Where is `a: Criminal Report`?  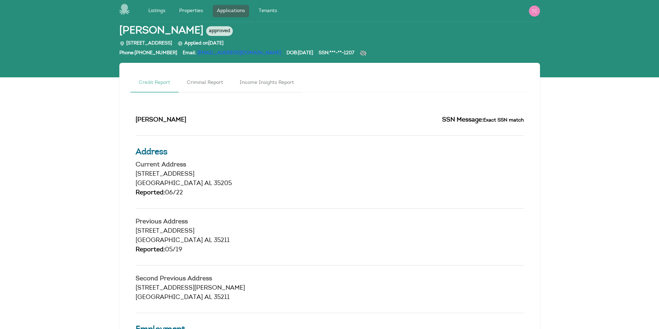
a: Criminal Report is located at coordinates (205, 83).